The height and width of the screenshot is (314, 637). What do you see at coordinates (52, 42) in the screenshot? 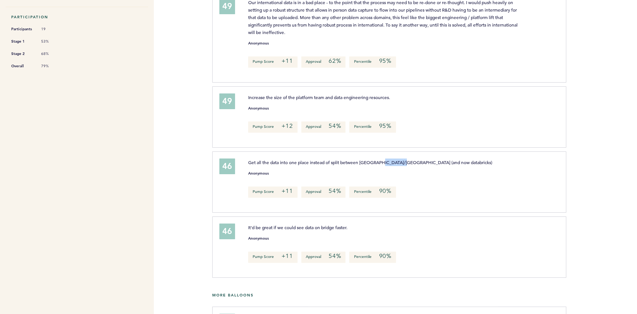
I see `span: 53%` at bounding box center [52, 42].